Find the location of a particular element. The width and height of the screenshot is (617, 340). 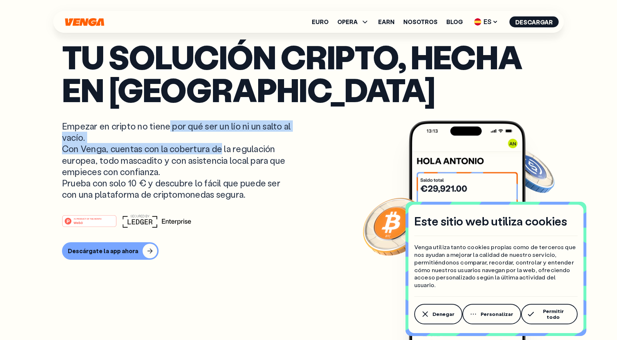

img: flag-es is located at coordinates (477, 22).